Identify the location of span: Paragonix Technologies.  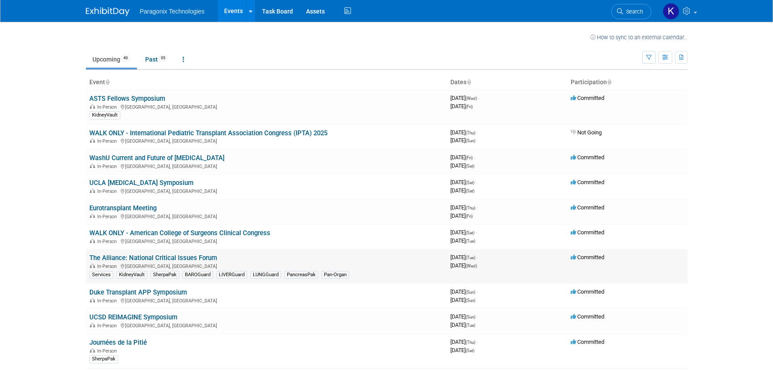
(172, 11).